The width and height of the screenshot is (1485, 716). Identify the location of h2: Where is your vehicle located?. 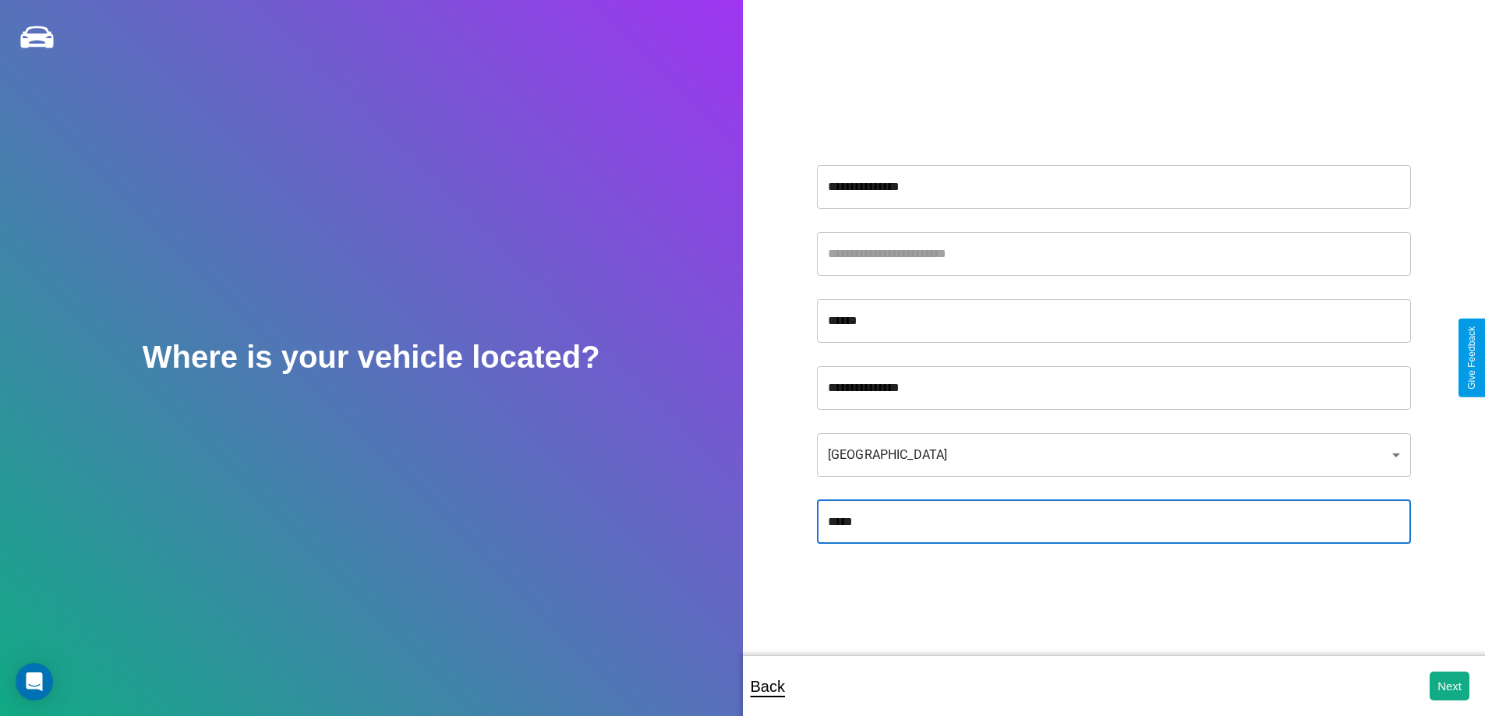
(371, 357).